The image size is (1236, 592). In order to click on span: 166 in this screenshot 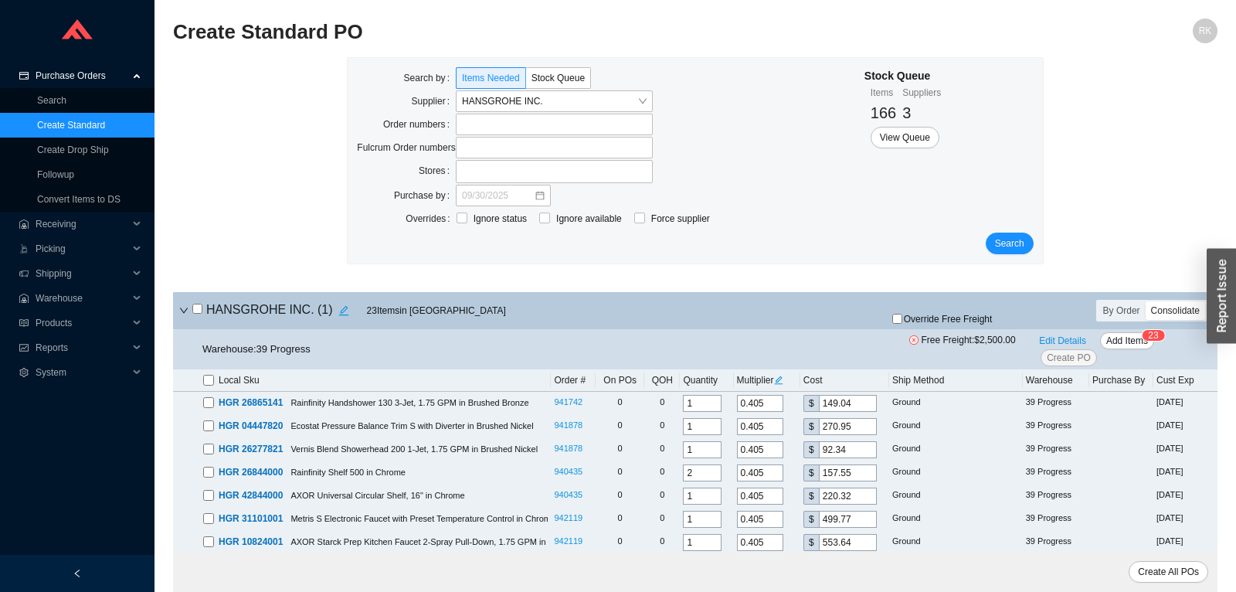, I will do `click(883, 113)`.